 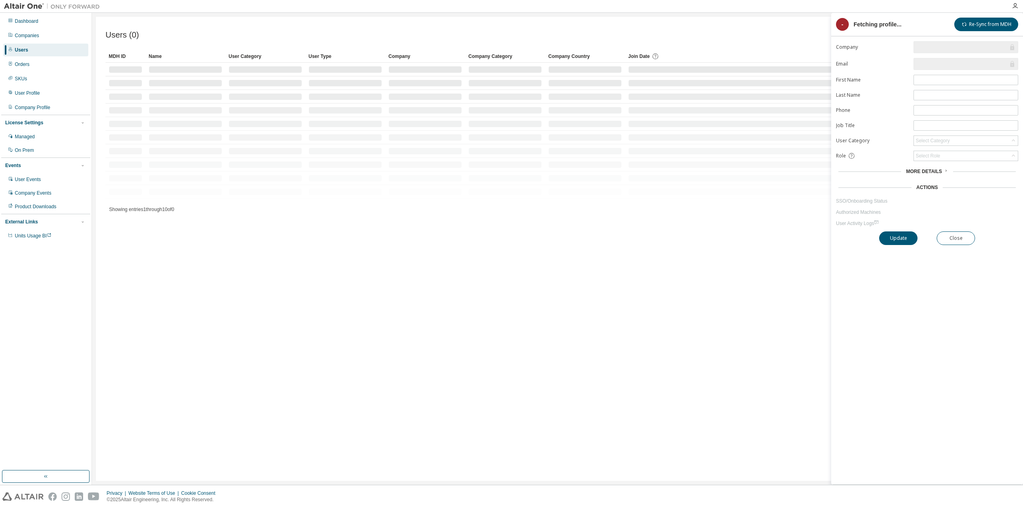 What do you see at coordinates (66, 496) in the screenshot?
I see `img: instagram.svg` at bounding box center [66, 496].